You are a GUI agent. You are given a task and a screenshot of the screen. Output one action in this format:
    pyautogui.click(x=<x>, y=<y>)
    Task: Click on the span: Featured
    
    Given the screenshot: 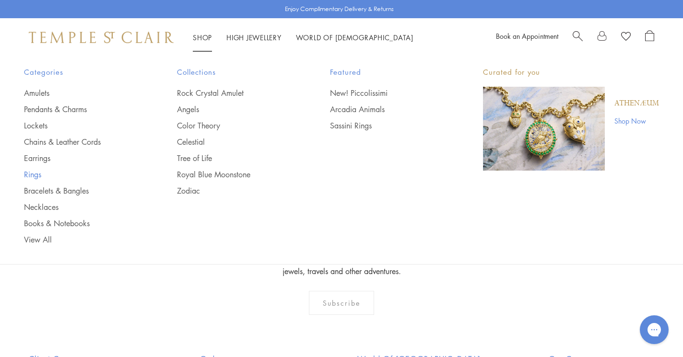 What is the action you would take?
    pyautogui.click(x=387, y=72)
    